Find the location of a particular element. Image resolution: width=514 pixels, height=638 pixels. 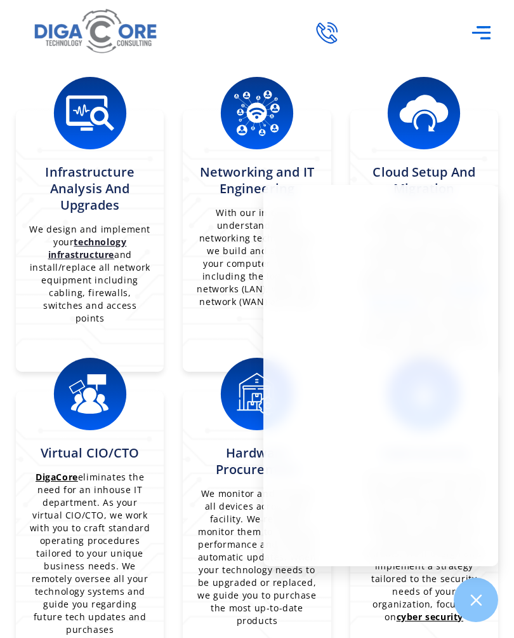

span: Networking and IT Engineering is located at coordinates (257, 180).